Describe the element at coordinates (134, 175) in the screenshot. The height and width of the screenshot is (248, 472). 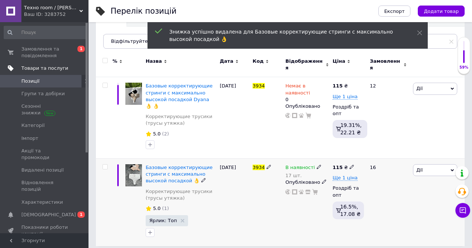
I see `img: Базовые корректирующие стринги с максимально высокой посадкой 👌` at that location.